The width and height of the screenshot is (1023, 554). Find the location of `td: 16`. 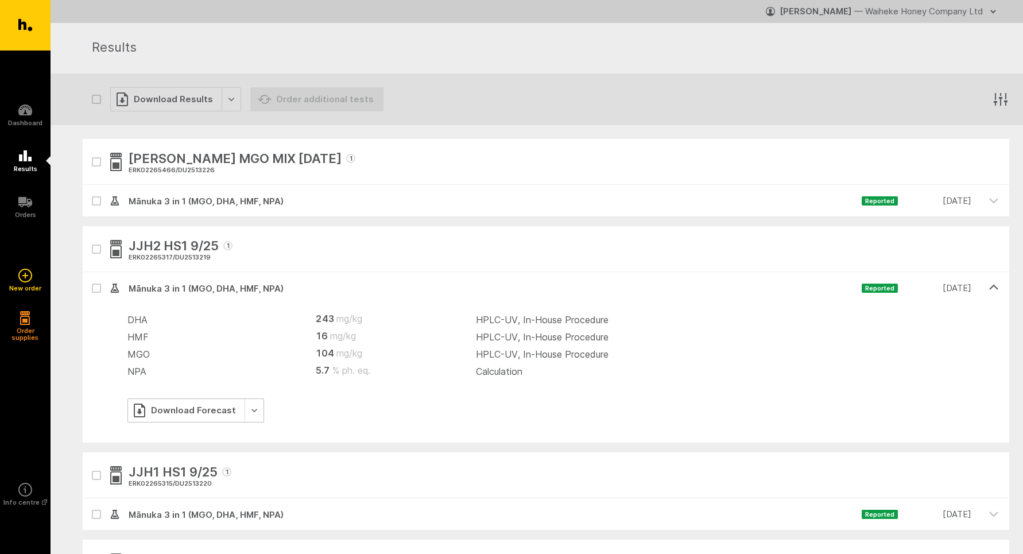

td: 16 is located at coordinates (389, 337).